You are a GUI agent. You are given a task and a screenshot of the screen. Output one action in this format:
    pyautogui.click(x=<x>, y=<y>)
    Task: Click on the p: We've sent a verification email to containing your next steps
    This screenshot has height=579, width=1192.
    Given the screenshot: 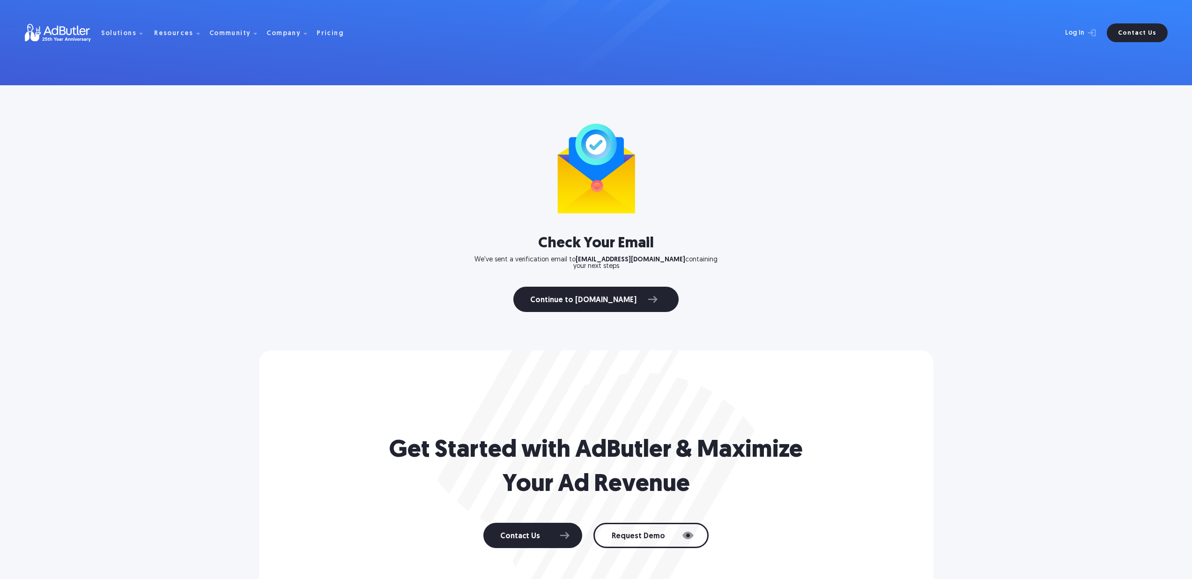 What is the action you would take?
    pyautogui.click(x=596, y=263)
    